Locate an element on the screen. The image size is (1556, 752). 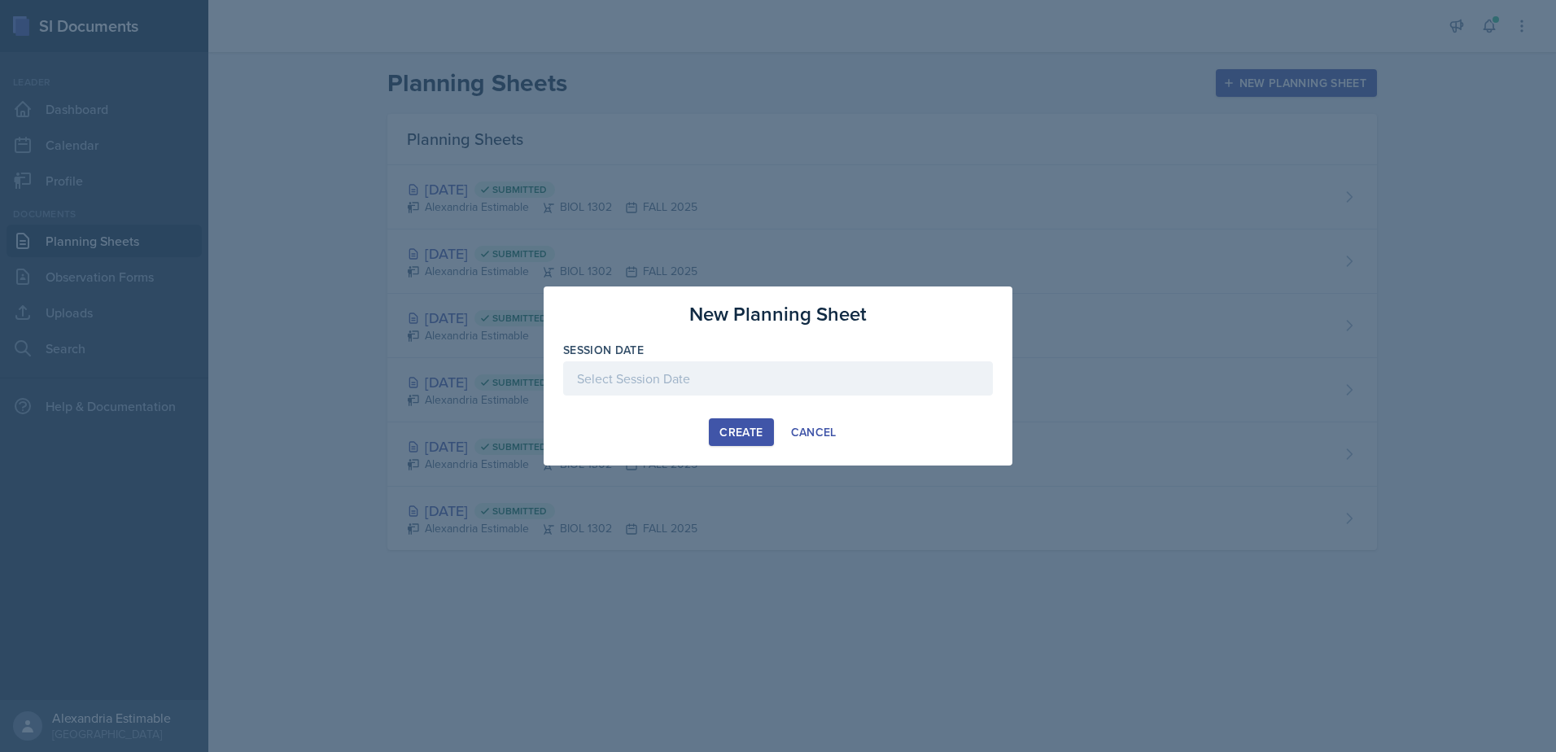
h3: New Planning Sheet is located at coordinates (778, 314).